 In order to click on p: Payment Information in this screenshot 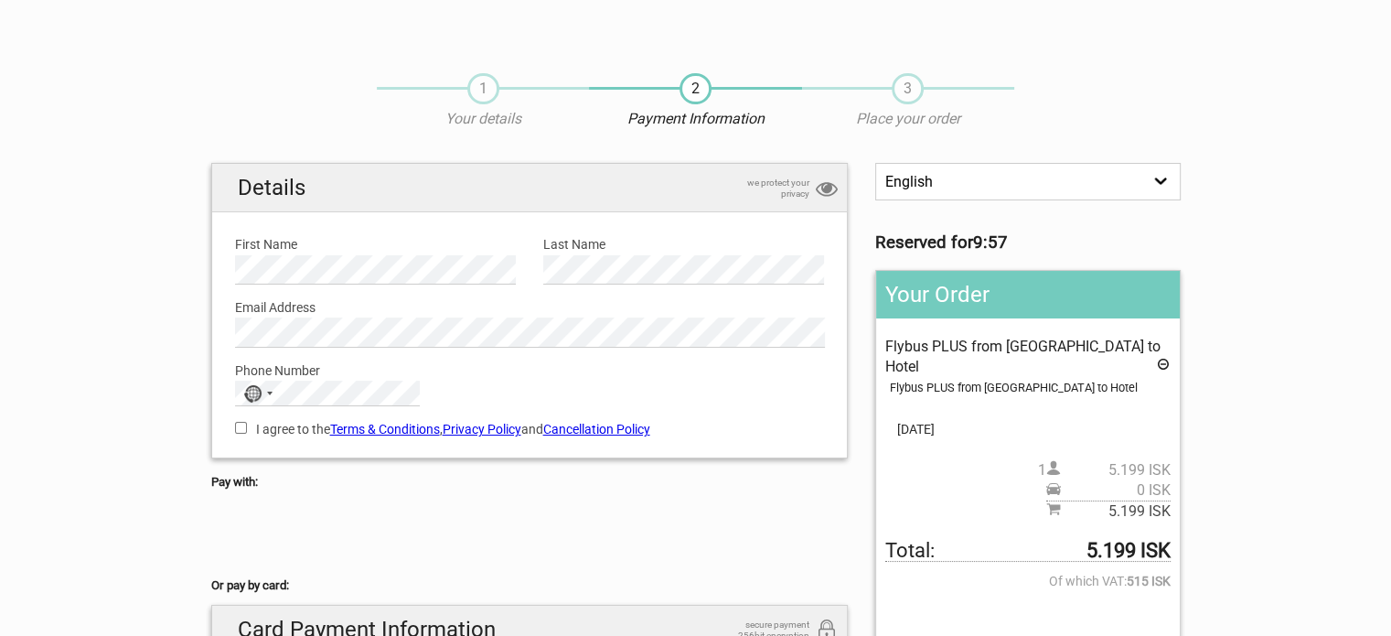, I will do `click(695, 119)`.